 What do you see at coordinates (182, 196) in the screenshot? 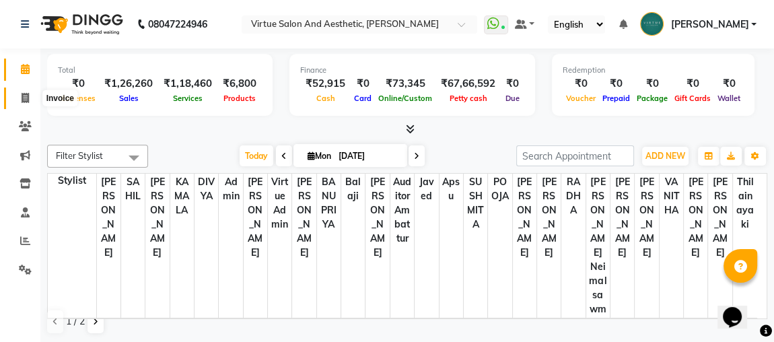
I see `span: KAMALA` at bounding box center [182, 196].